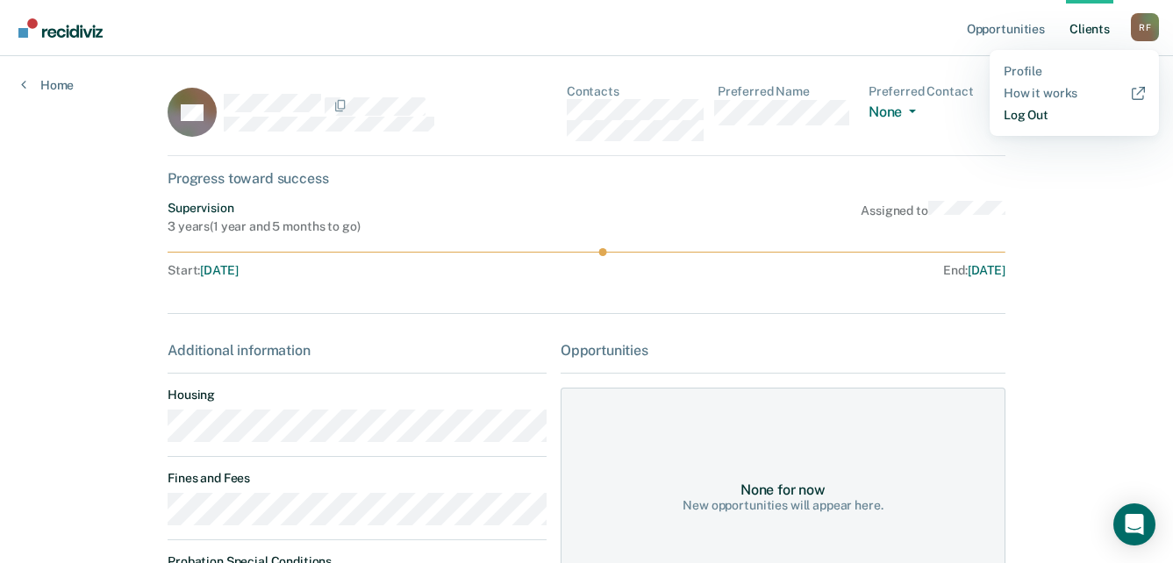 The height and width of the screenshot is (563, 1173). What do you see at coordinates (896, 113) in the screenshot?
I see `button: None` at bounding box center [896, 113].